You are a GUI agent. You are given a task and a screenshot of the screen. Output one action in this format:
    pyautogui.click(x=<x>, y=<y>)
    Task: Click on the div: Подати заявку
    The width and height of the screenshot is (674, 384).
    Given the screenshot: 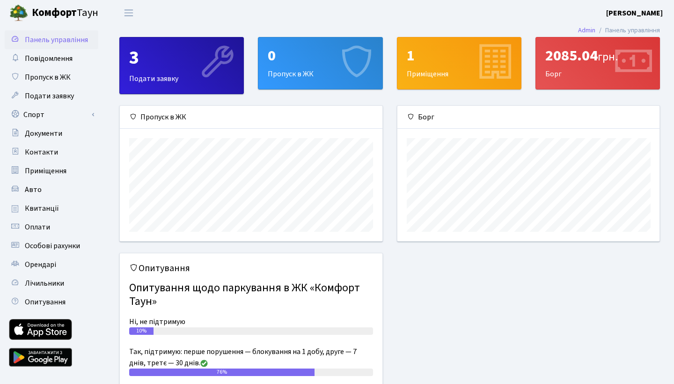 What is the action you would take?
    pyautogui.click(x=182, y=66)
    